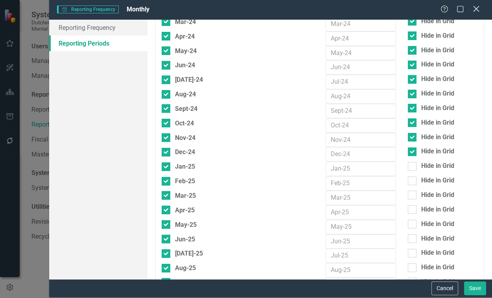 The image size is (492, 298). What do you see at coordinates (185, 94) in the screenshot?
I see `div: Aug-24` at bounding box center [185, 94].